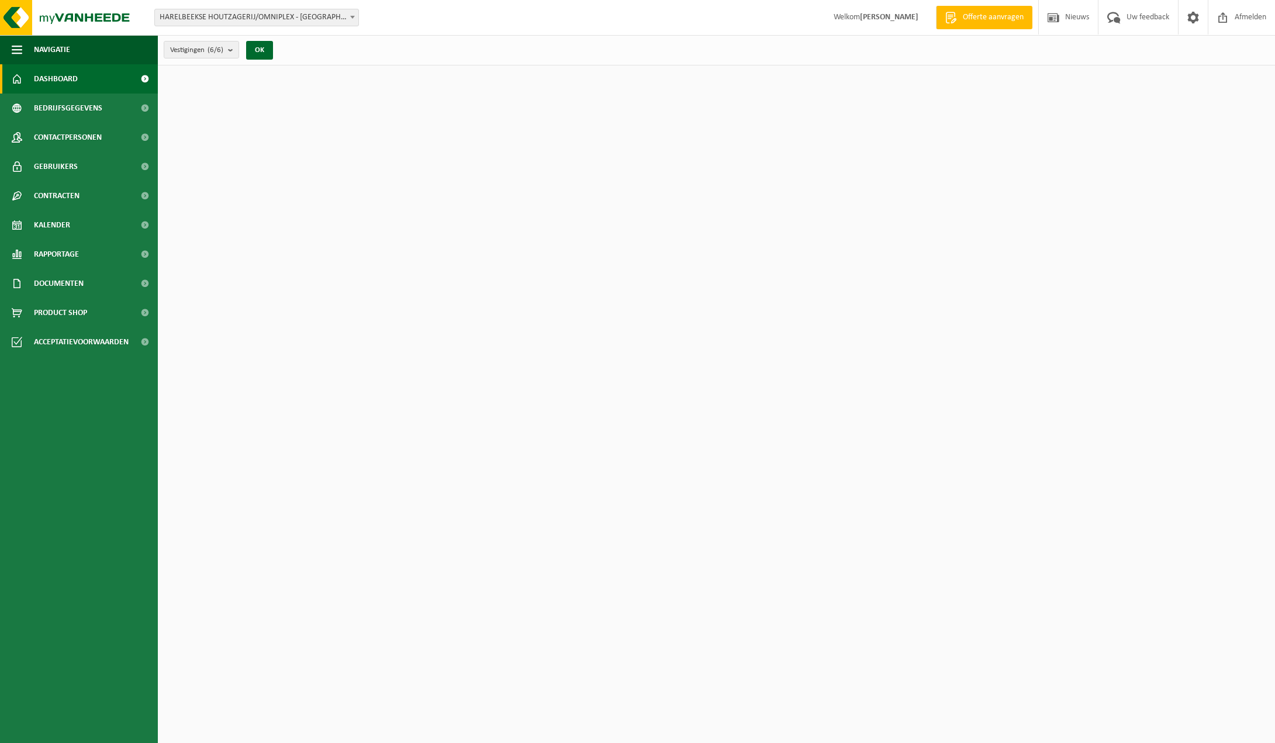 This screenshot has width=1275, height=743. What do you see at coordinates (56, 79) in the screenshot?
I see `span: Dashboard` at bounding box center [56, 79].